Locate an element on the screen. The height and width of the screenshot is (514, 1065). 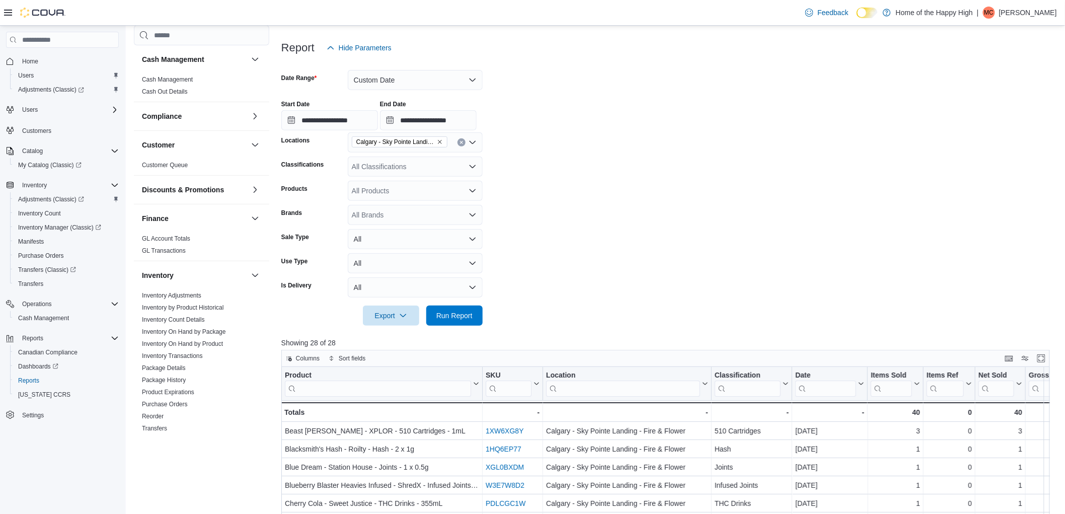
div: Net Sold is located at coordinates (996, 383).